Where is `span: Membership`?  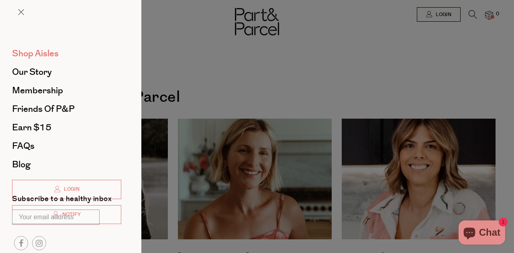
span: Membership is located at coordinates (37, 90).